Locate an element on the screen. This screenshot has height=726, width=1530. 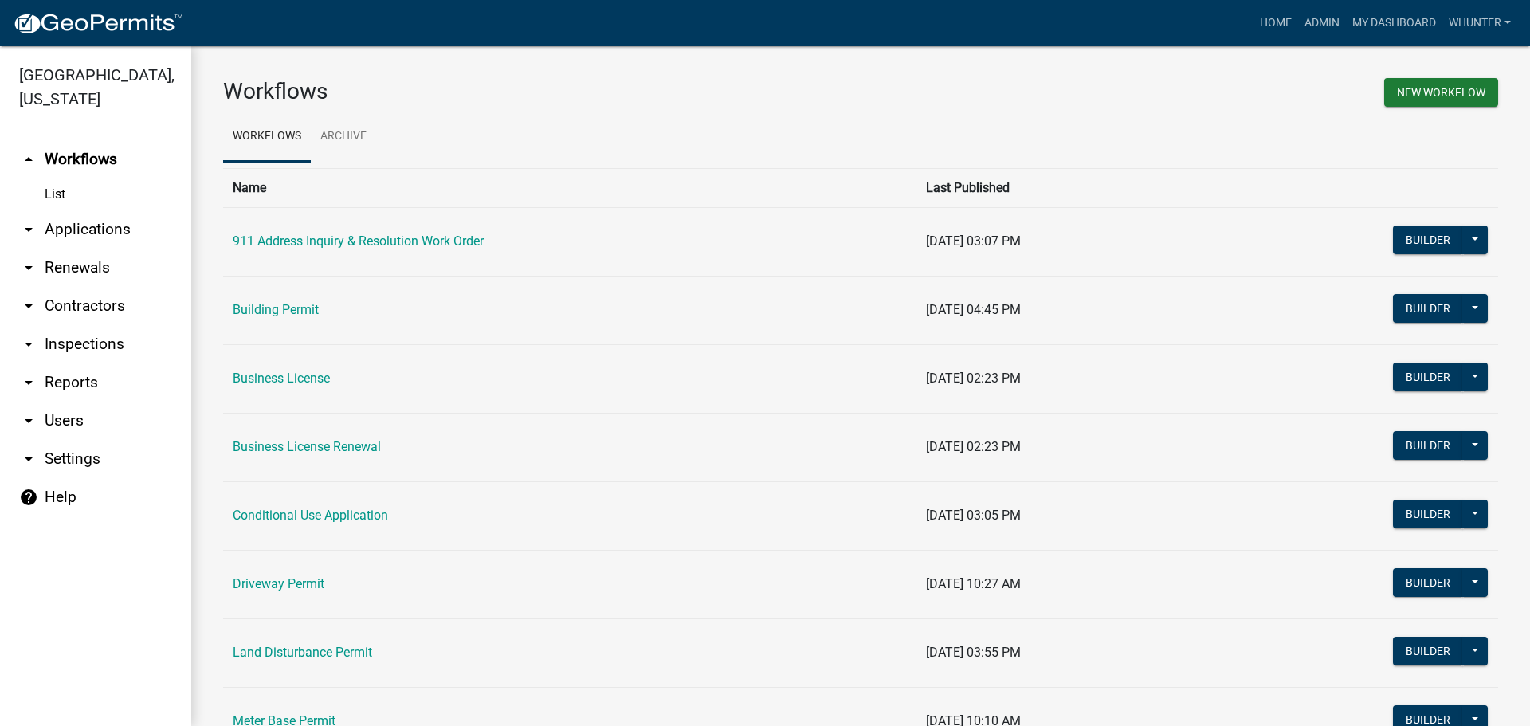
a: My Dashboard is located at coordinates (1394, 23).